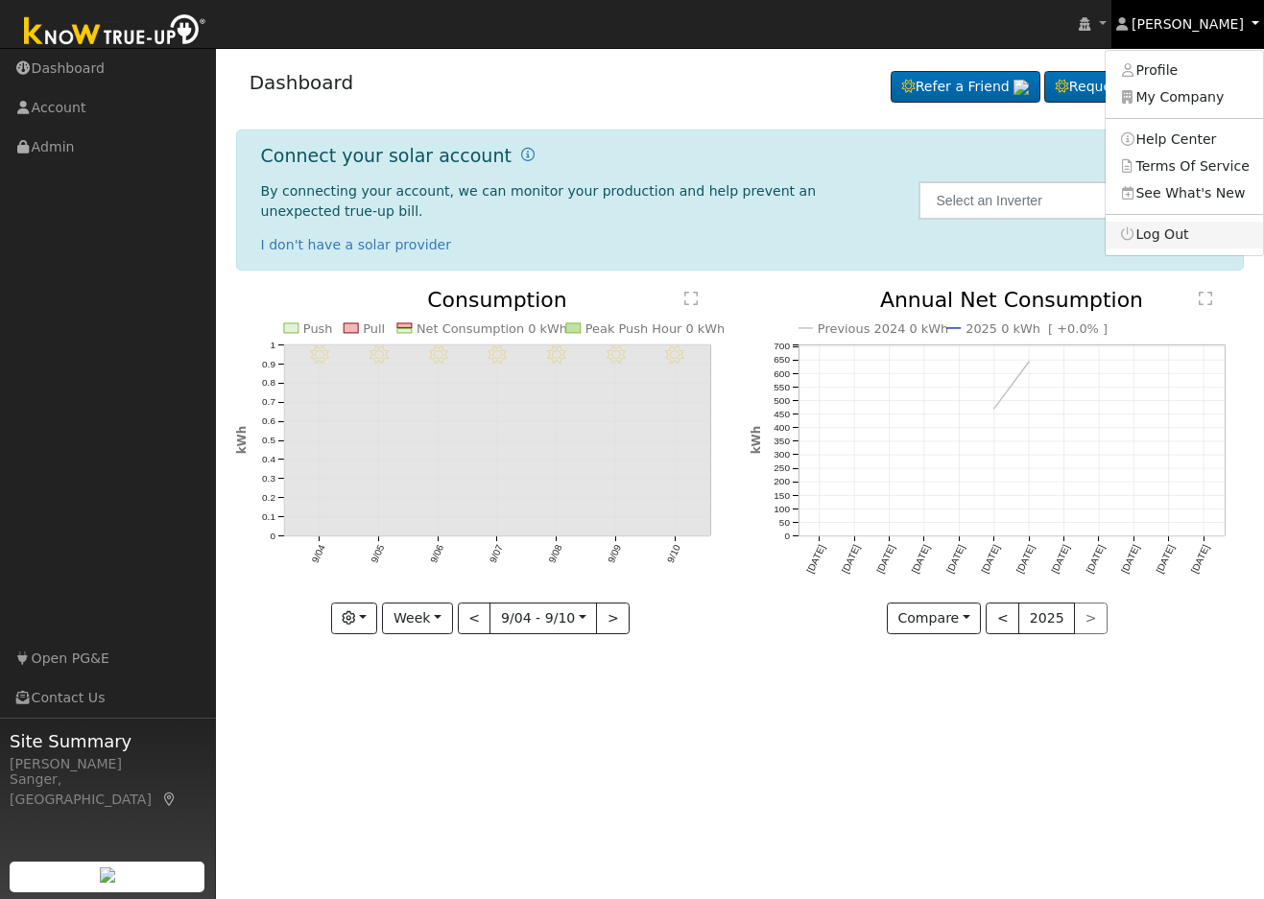  I want to click on a: I don't have a solar provider, so click(356, 245).